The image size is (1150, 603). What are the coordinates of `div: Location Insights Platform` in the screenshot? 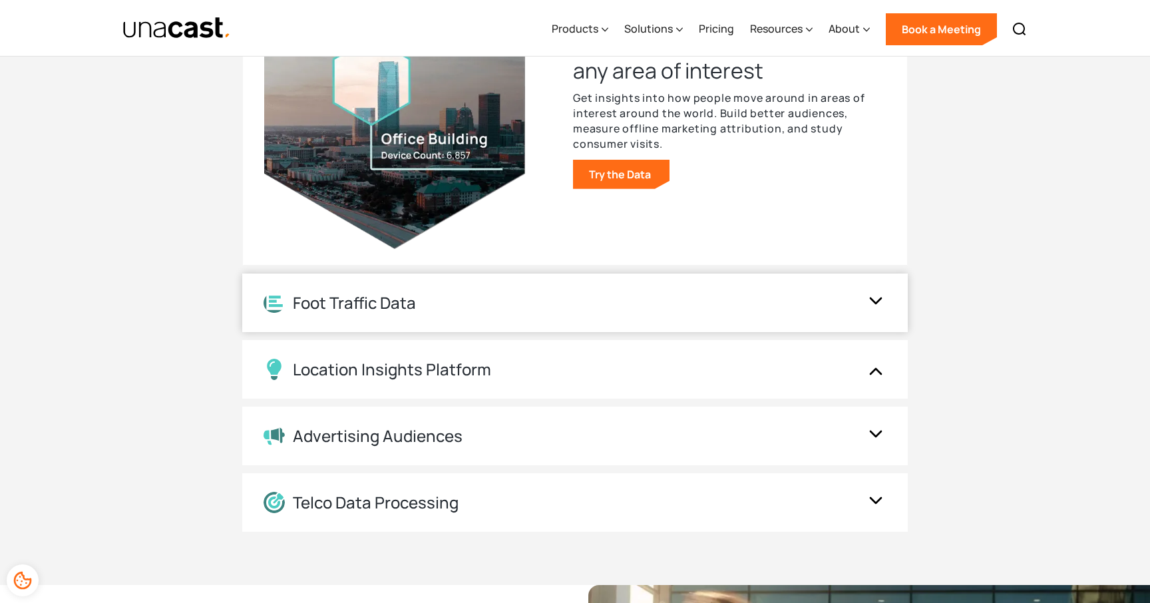 It's located at (392, 370).